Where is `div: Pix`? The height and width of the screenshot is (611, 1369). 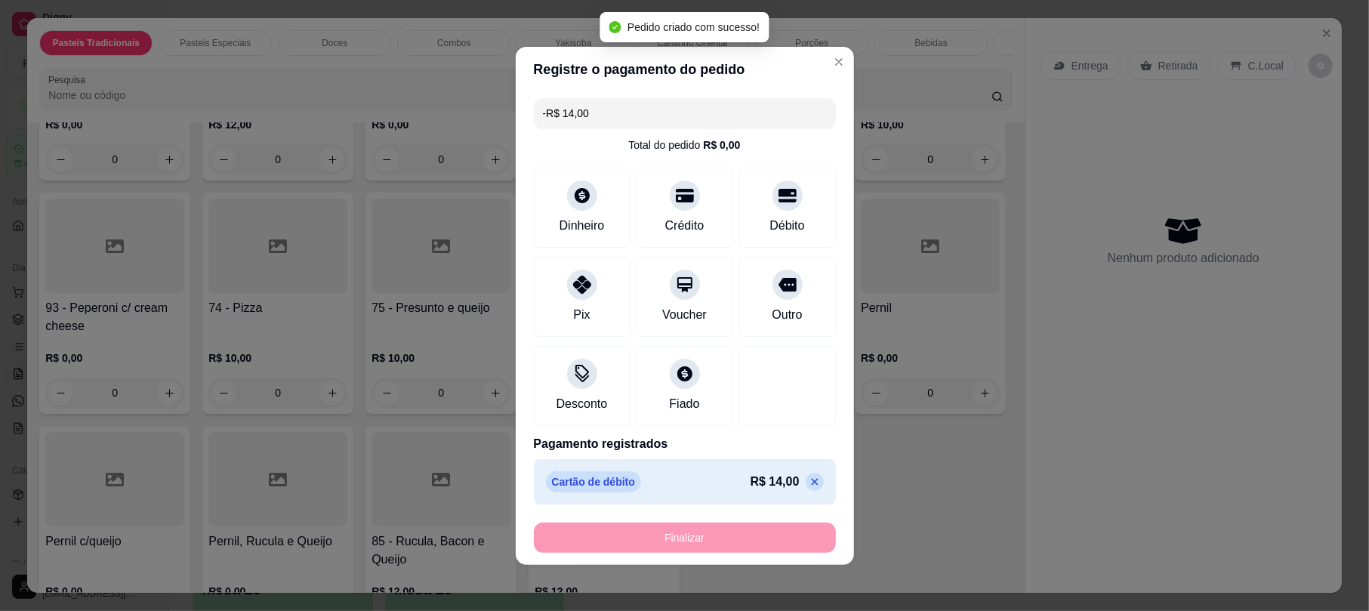 div: Pix is located at coordinates (582, 315).